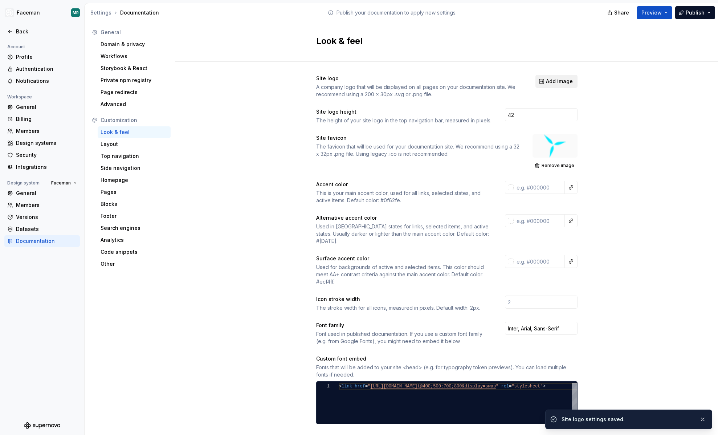 The width and height of the screenshot is (718, 435). What do you see at coordinates (447, 359) in the screenshot?
I see `div: Custom font embed` at bounding box center [447, 359].